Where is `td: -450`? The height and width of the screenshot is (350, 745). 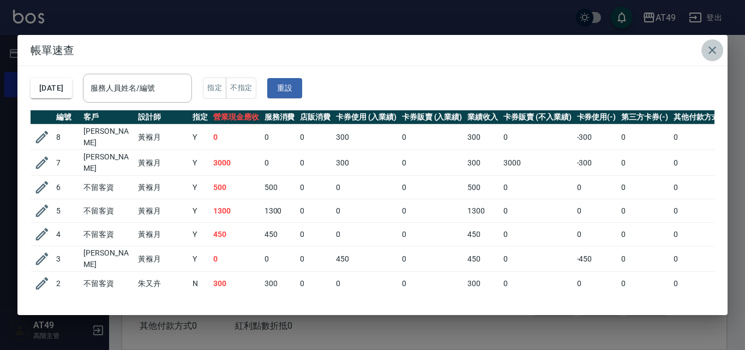 td: -450 is located at coordinates (597, 259).